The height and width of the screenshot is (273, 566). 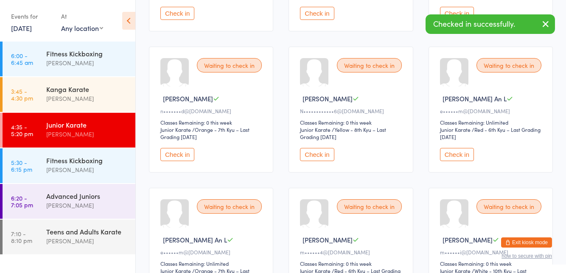 I want to click on button: how to secure with pin, so click(x=527, y=256).